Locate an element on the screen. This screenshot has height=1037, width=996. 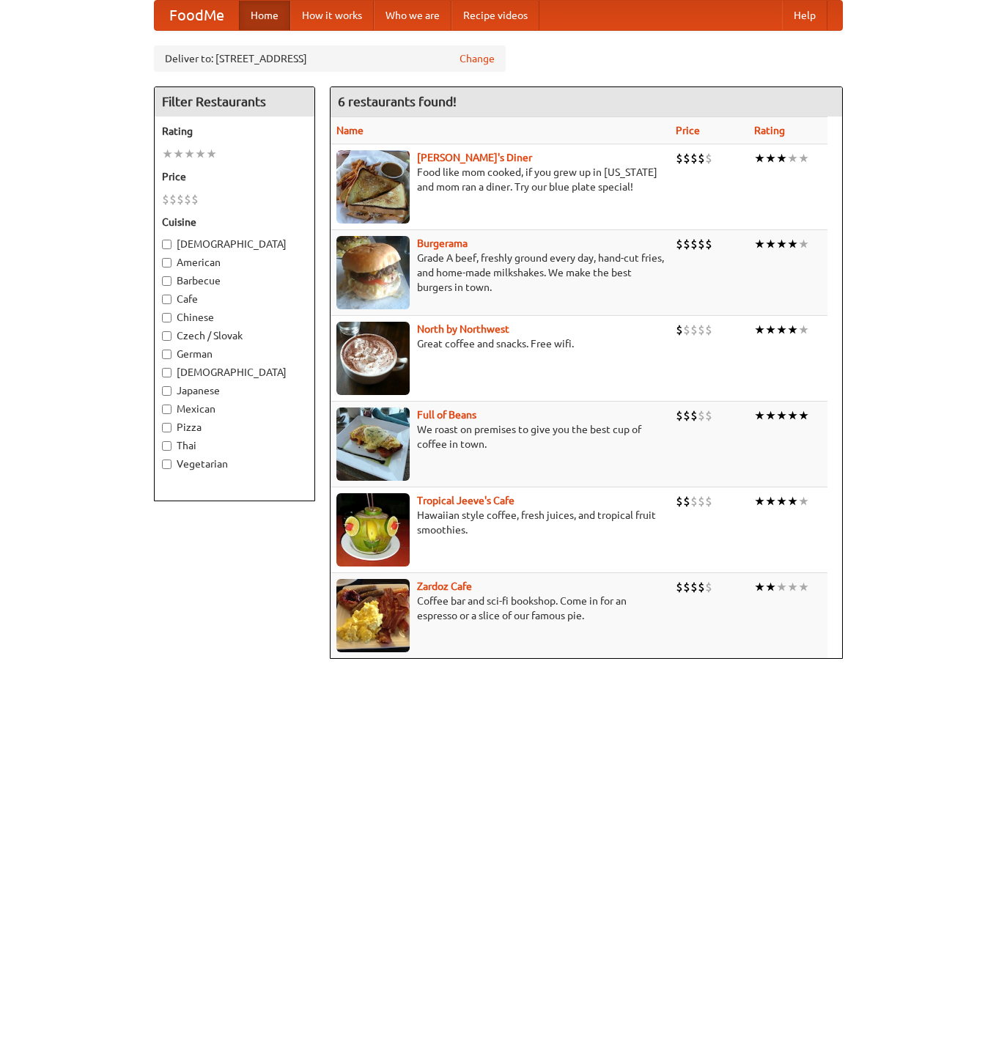
label: Chinese is located at coordinates (235, 317).